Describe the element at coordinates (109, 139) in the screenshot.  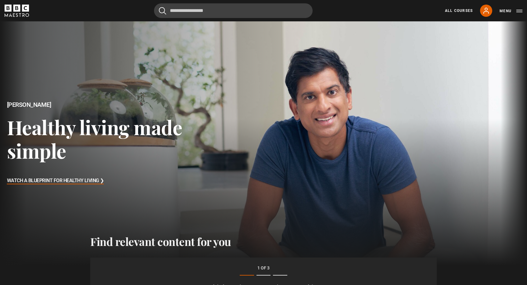
I see `h3: Healthy living made simple` at that location.